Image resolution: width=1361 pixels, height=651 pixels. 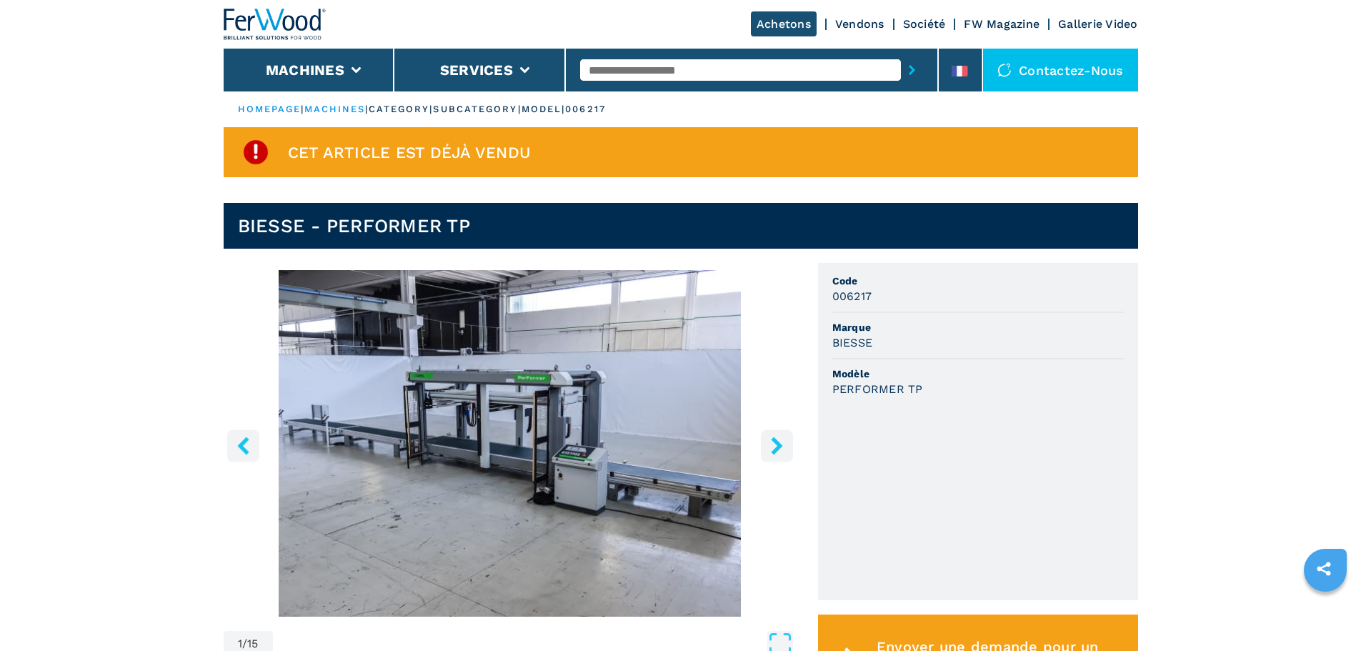 What do you see at coordinates (924, 24) in the screenshot?
I see `a: Société` at bounding box center [924, 24].